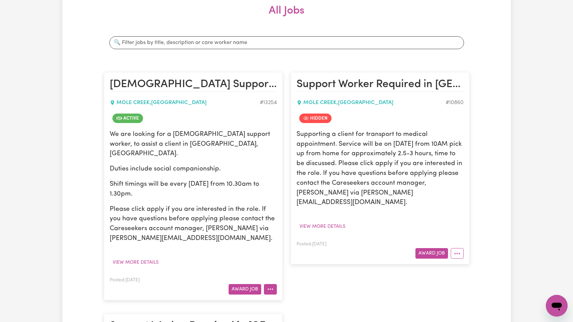 The image size is (573, 322). What do you see at coordinates (287, 16) in the screenshot?
I see `h2: All Jobs` at bounding box center [287, 16].